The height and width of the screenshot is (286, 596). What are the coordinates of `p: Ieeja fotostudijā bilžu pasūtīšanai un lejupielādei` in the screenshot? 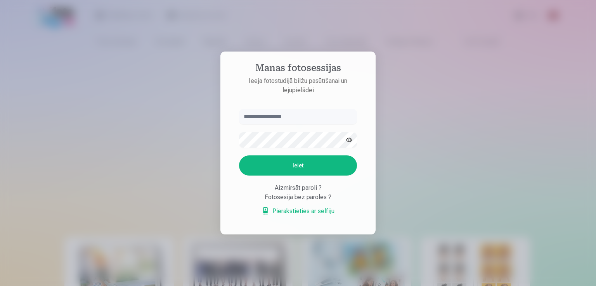 It's located at (298, 86).